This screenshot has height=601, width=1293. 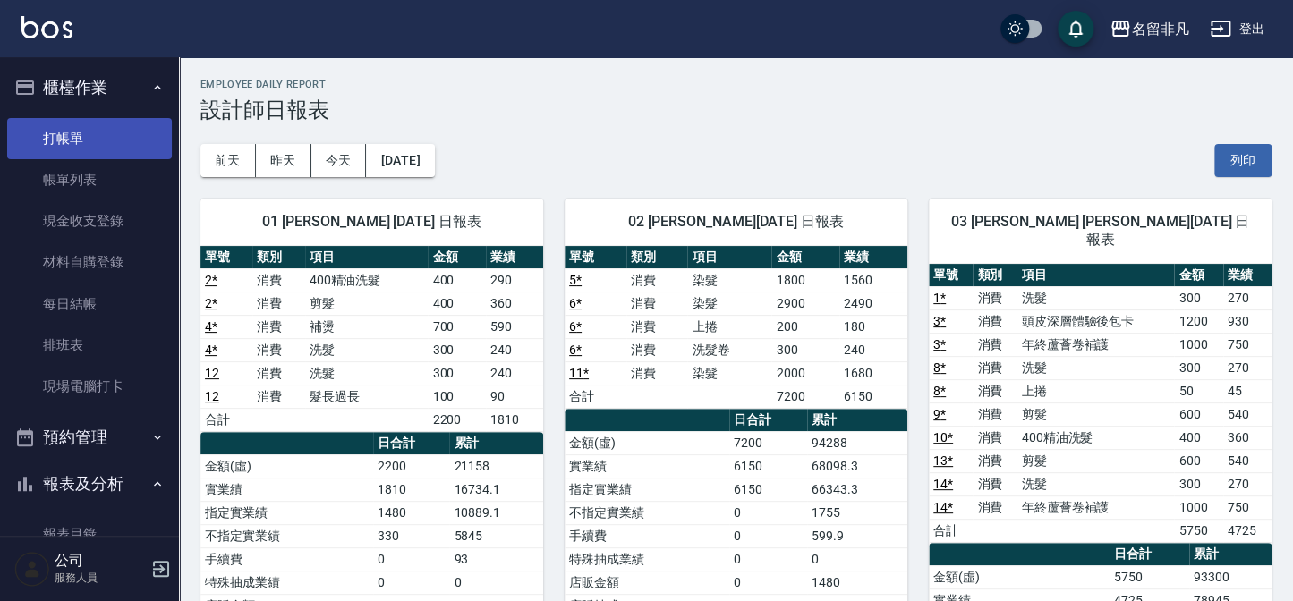 I want to click on th: 金額, so click(x=456, y=258).